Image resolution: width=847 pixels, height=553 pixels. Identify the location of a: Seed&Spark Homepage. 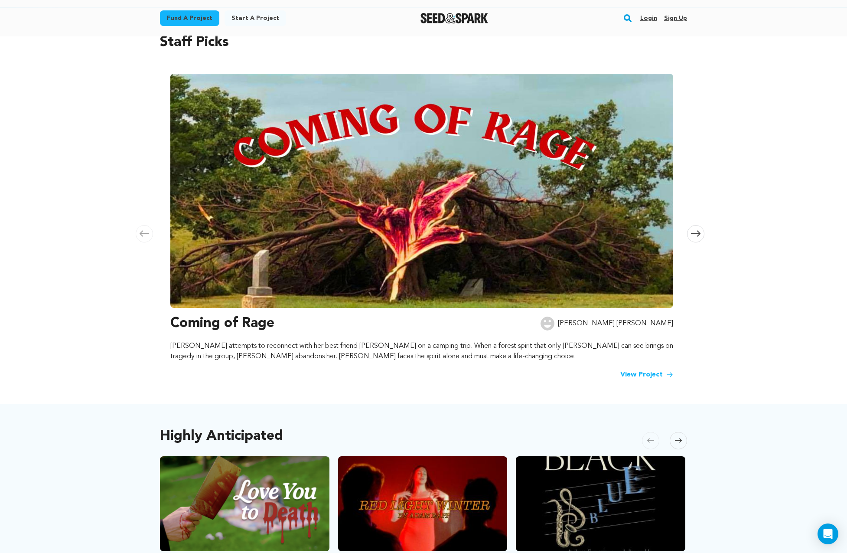
(454, 18).